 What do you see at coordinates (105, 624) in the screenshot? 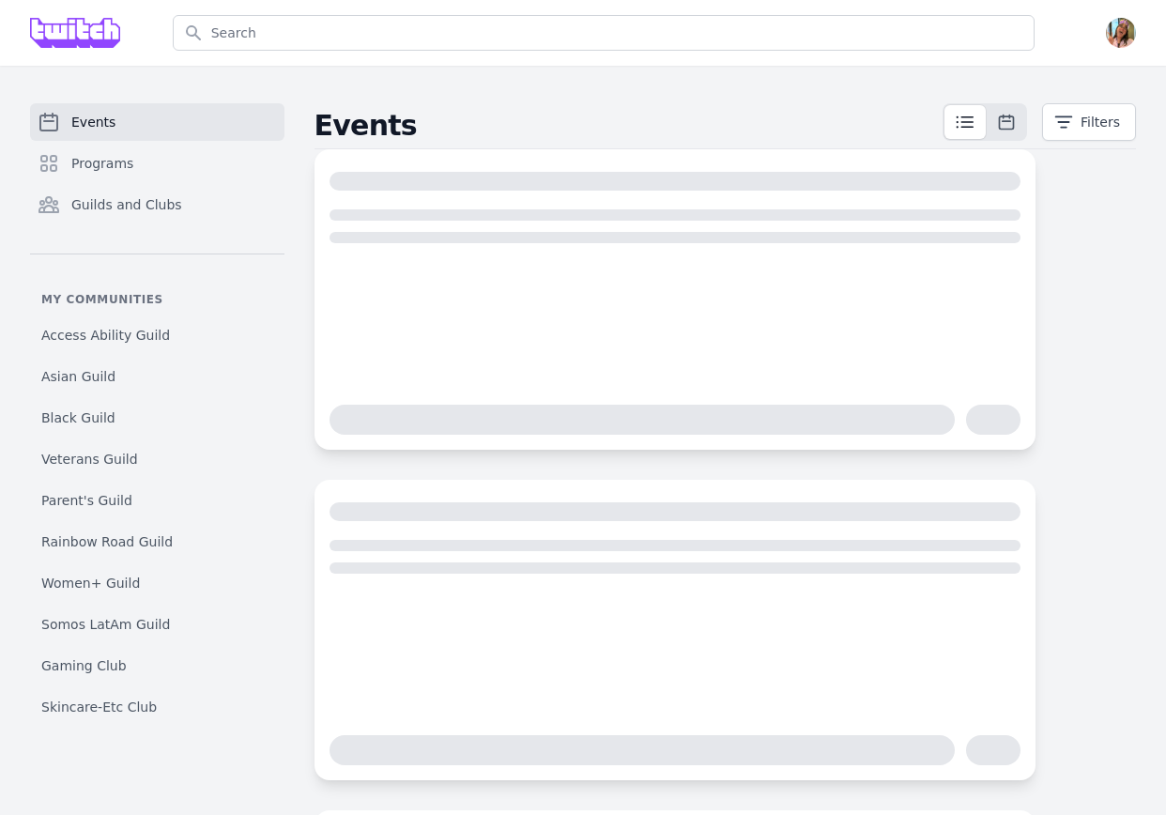
I see `span: Somos LatAm Guild` at bounding box center [105, 624].